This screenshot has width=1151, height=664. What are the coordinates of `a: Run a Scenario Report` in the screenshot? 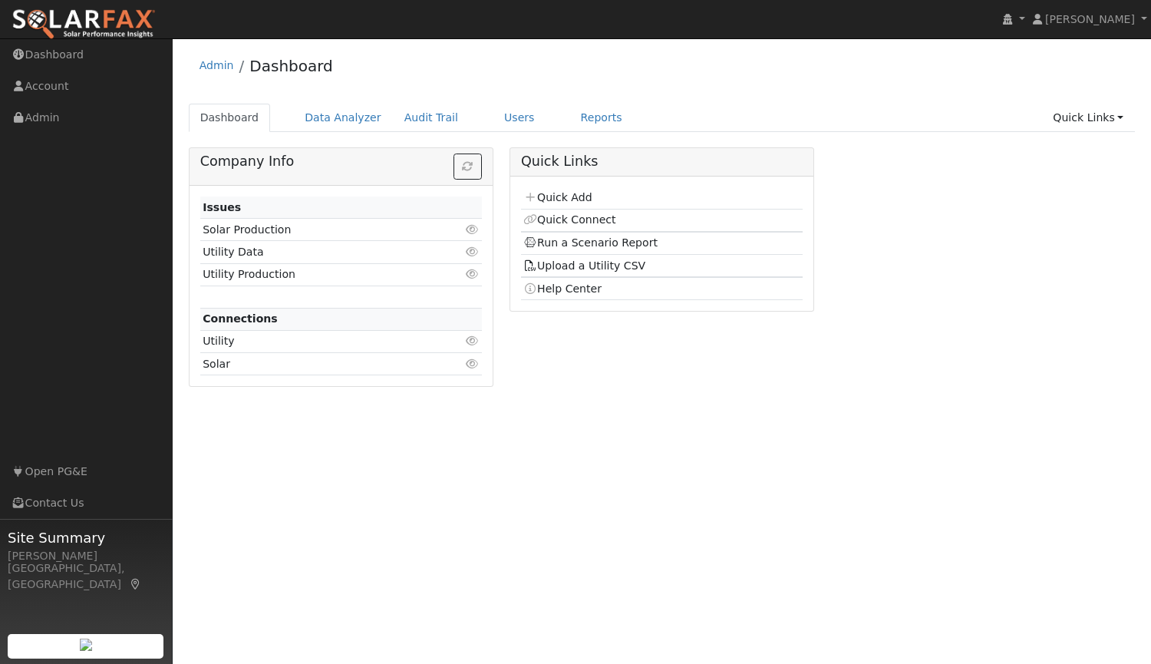 It's located at (590, 242).